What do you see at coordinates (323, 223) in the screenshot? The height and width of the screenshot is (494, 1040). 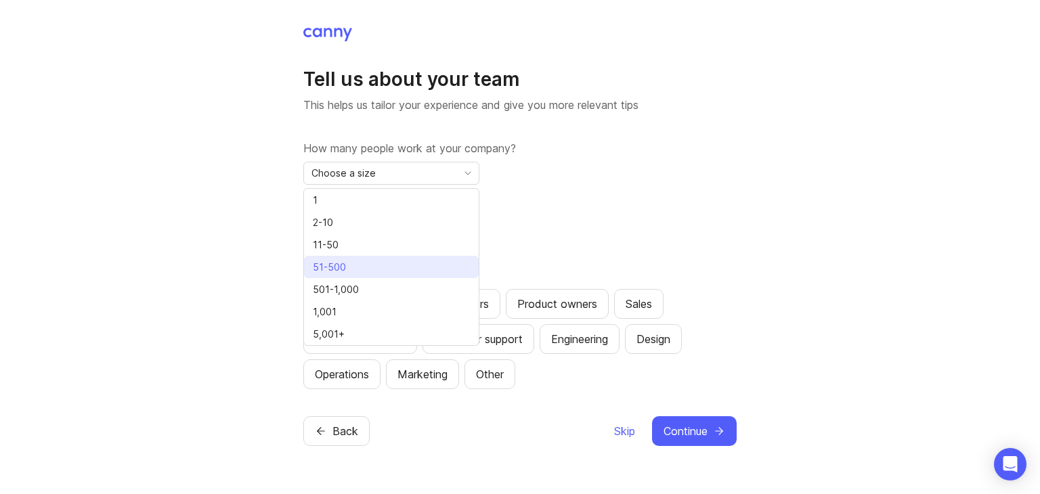 I see `span: 2-10` at bounding box center [323, 223].